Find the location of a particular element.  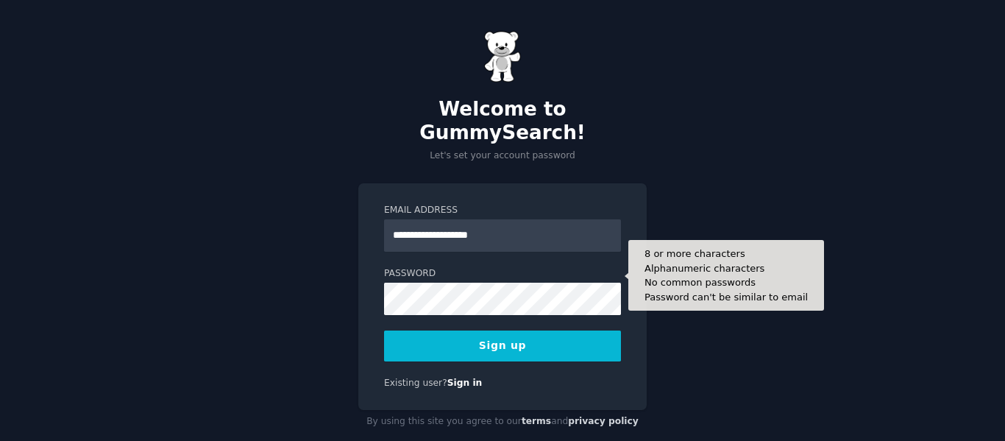

p: Let's set your account password is located at coordinates (502, 156).